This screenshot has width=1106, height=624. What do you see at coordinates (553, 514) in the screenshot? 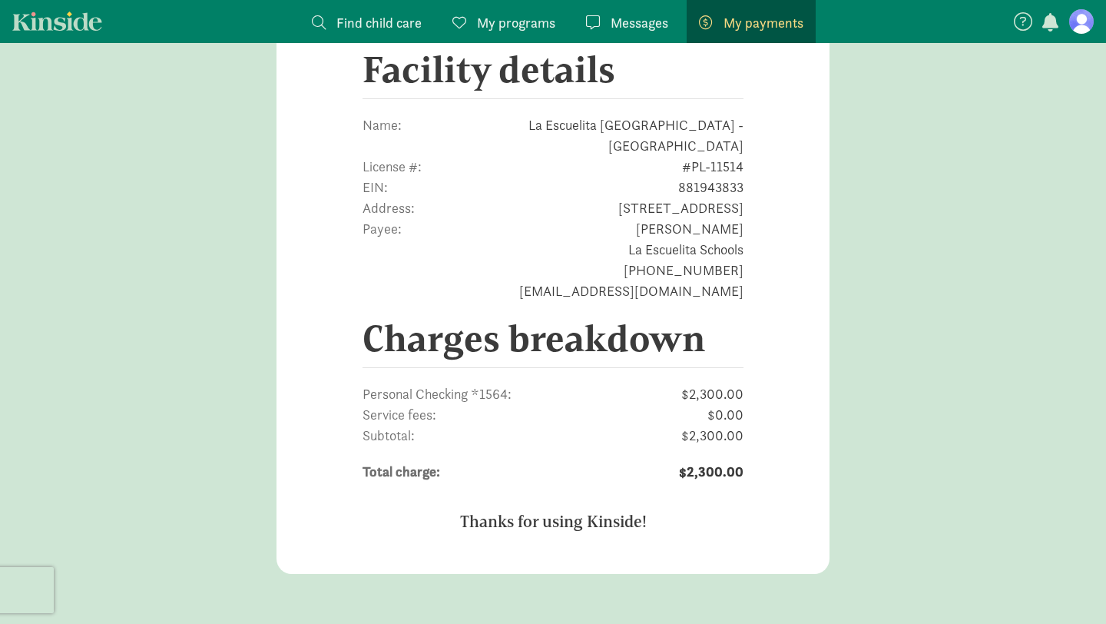
I see `div: Thanks for using Kinside!` at bounding box center [553, 514].